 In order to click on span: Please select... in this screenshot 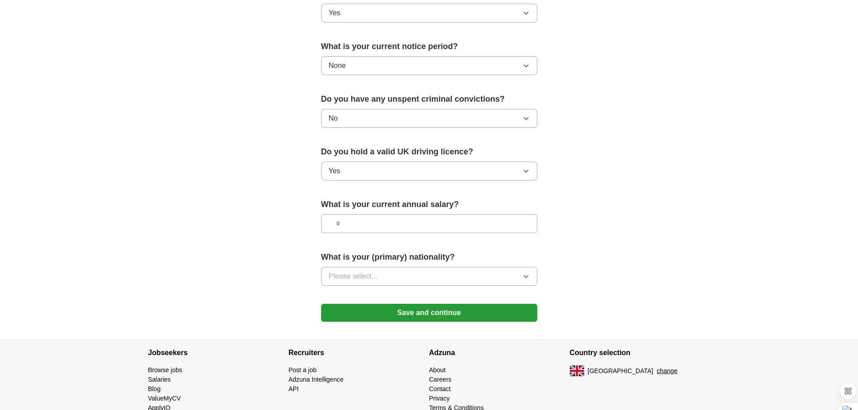, I will do `click(353, 277)`.